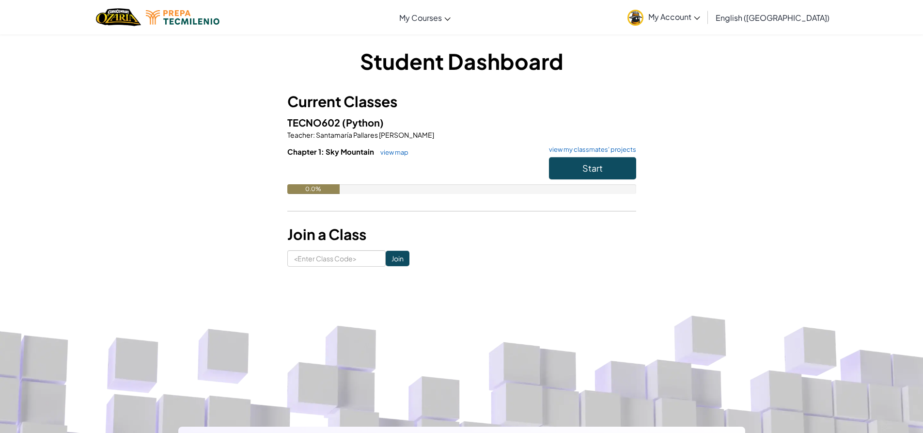 This screenshot has height=433, width=923. What do you see at coordinates (331, 151) in the screenshot?
I see `span: Chapter 1: Sky Mountain` at bounding box center [331, 151].